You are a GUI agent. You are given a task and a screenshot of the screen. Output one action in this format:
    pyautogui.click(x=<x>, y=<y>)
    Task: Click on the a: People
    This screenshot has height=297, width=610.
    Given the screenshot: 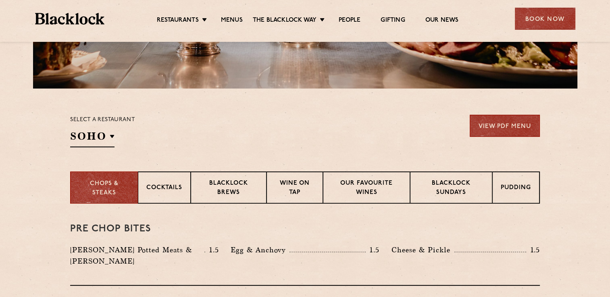 What is the action you would take?
    pyautogui.click(x=349, y=21)
    